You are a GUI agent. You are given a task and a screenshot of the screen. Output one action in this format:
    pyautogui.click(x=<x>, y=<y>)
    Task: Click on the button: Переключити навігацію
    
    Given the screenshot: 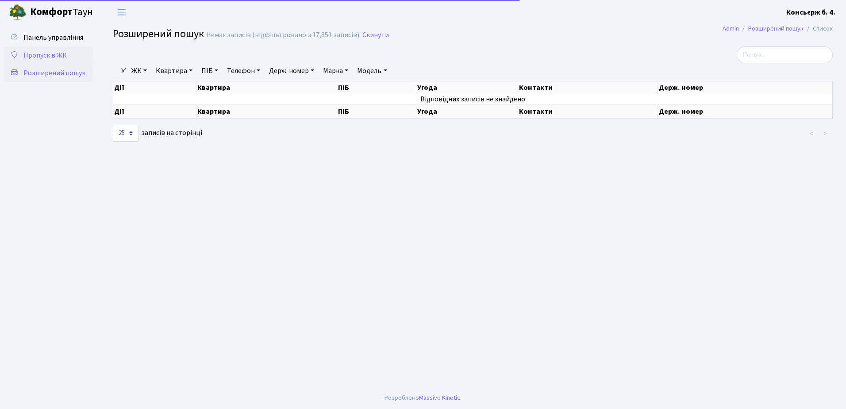 What is the action you would take?
    pyautogui.click(x=122, y=12)
    